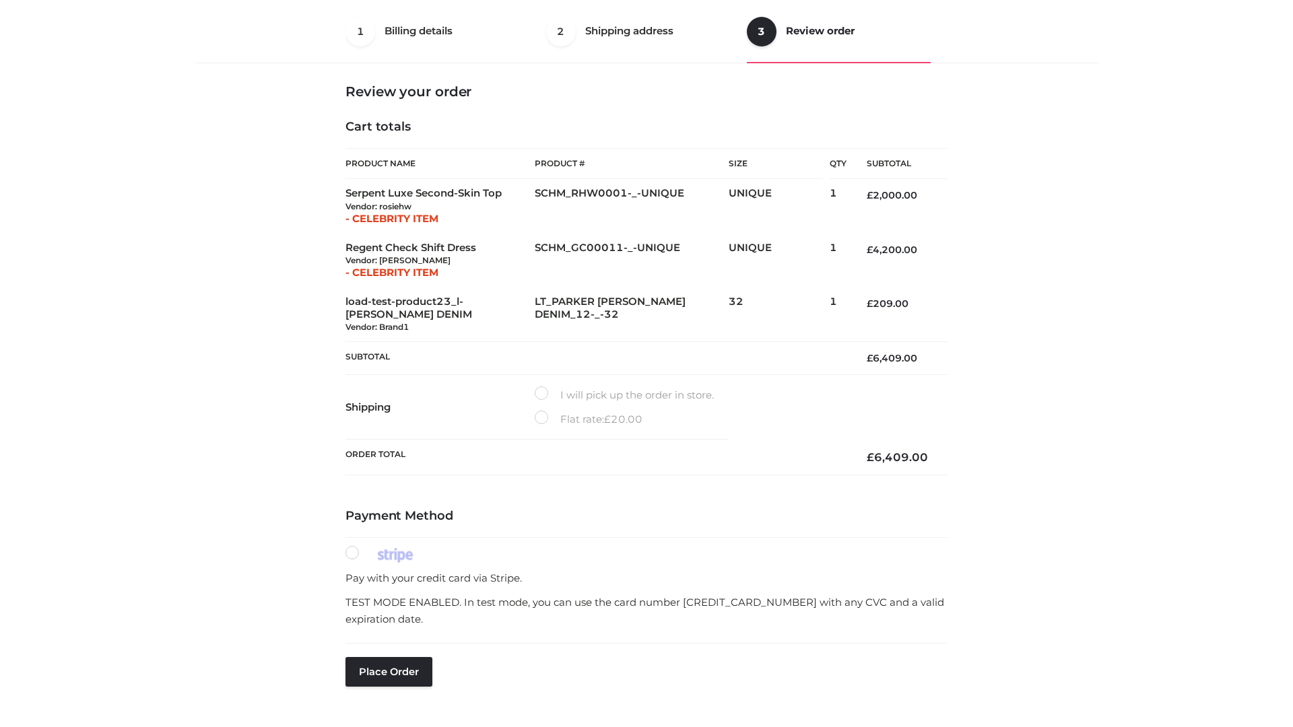 Image resolution: width=1293 pixels, height=727 pixels. What do you see at coordinates (892, 250) in the screenshot?
I see `bdi: 4,200.00` at bounding box center [892, 250].